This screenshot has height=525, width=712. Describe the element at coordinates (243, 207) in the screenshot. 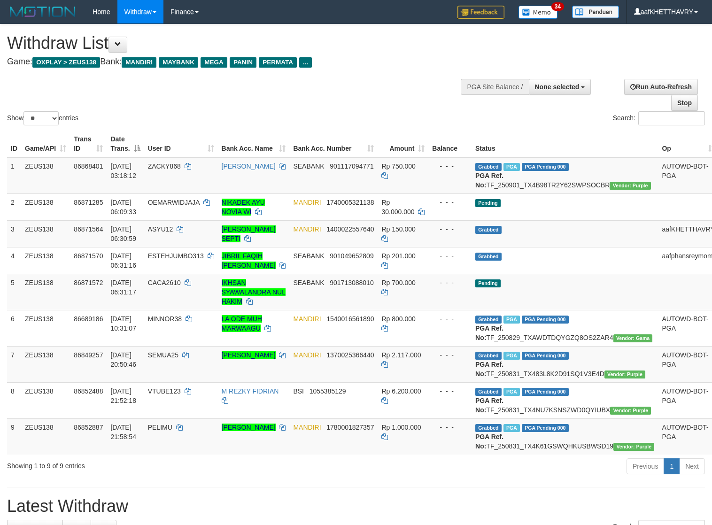

I see `a: NIKADEK AYU NOVIA WI` at that location.